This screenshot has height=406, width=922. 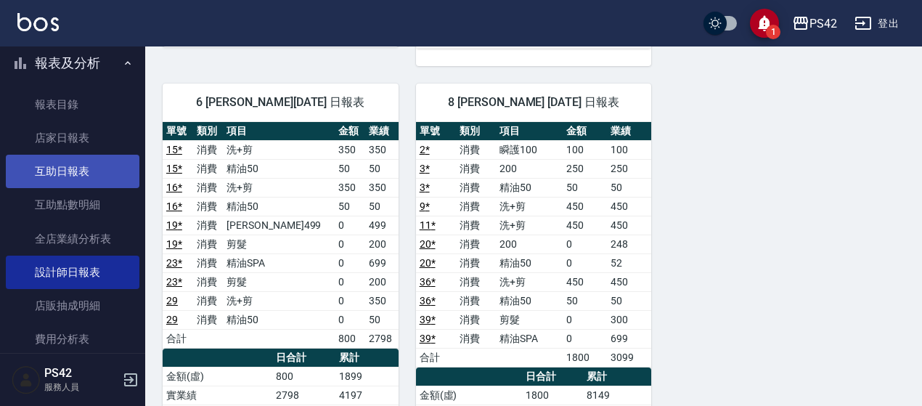 I want to click on th: 項目, so click(x=529, y=131).